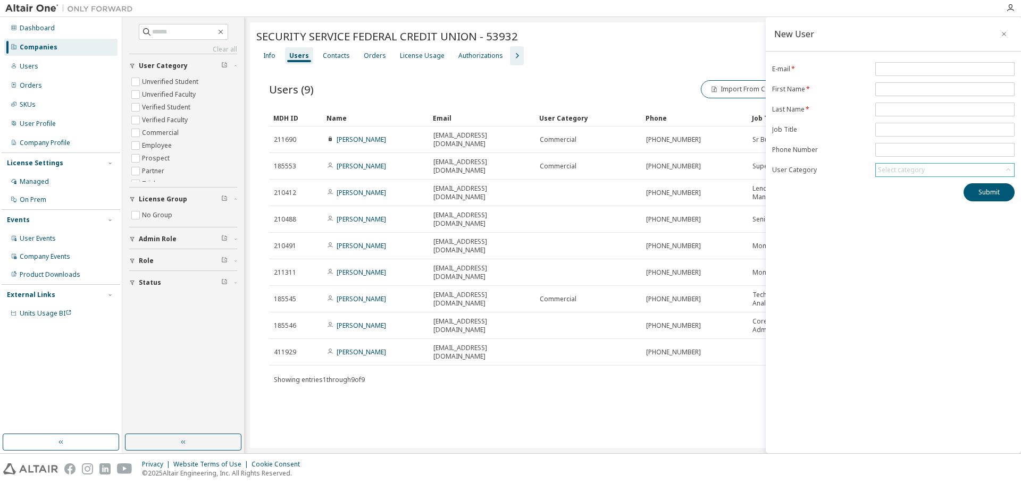 Image resolution: width=1021 pixels, height=484 pixels. I want to click on span: 211311, so click(285, 273).